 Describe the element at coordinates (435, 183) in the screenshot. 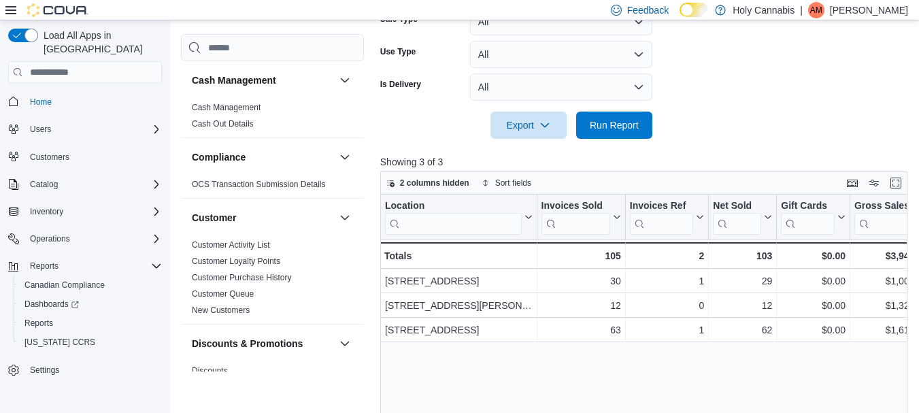

I see `span: 2 columns hidden` at that location.